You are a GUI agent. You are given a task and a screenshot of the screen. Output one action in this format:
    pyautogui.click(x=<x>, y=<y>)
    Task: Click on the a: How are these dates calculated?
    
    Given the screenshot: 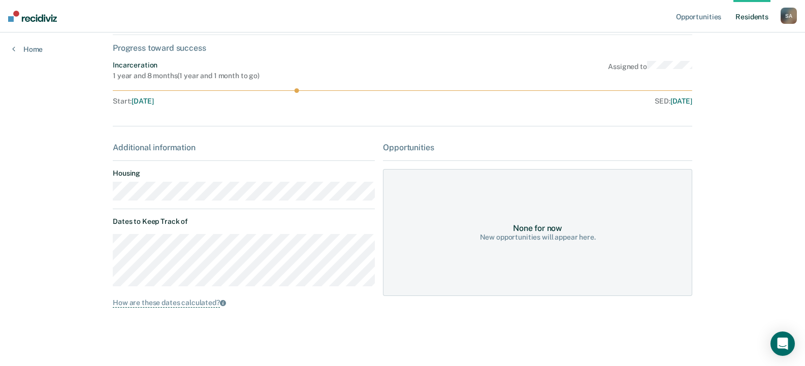 What is the action you would take?
    pyautogui.click(x=244, y=303)
    